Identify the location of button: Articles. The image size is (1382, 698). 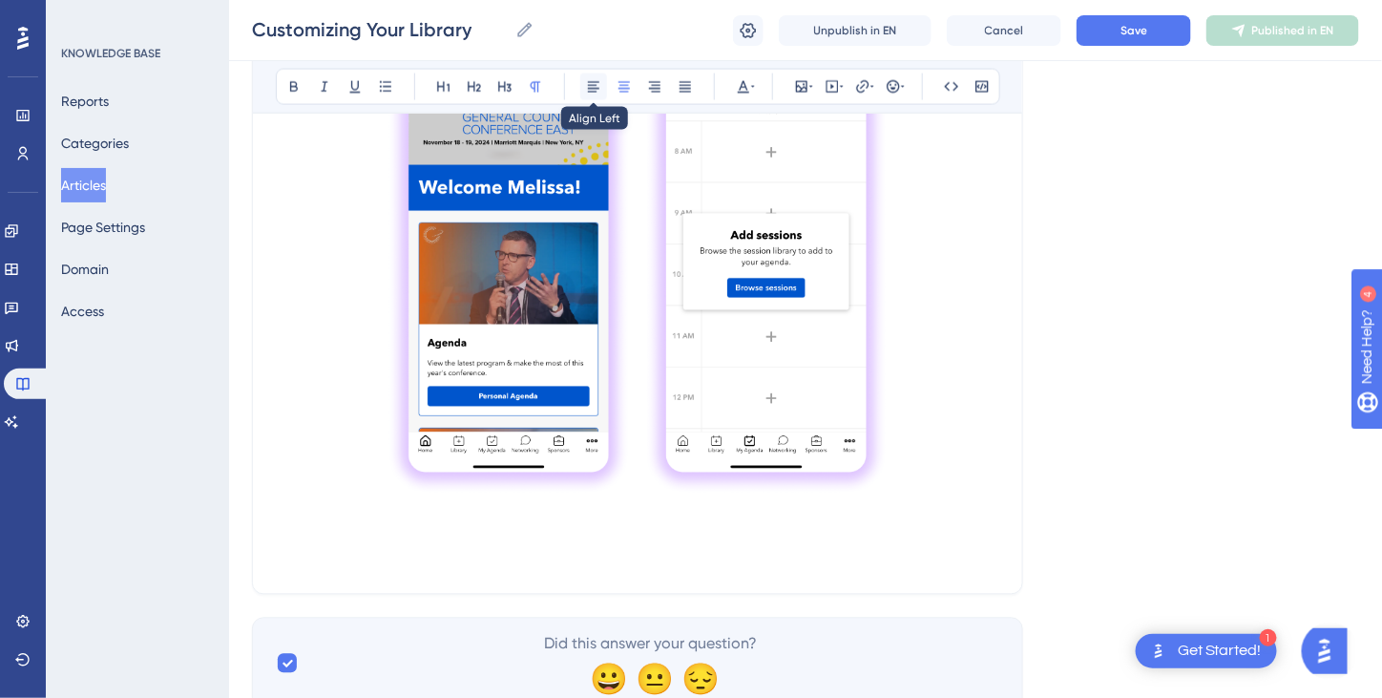
(83, 185).